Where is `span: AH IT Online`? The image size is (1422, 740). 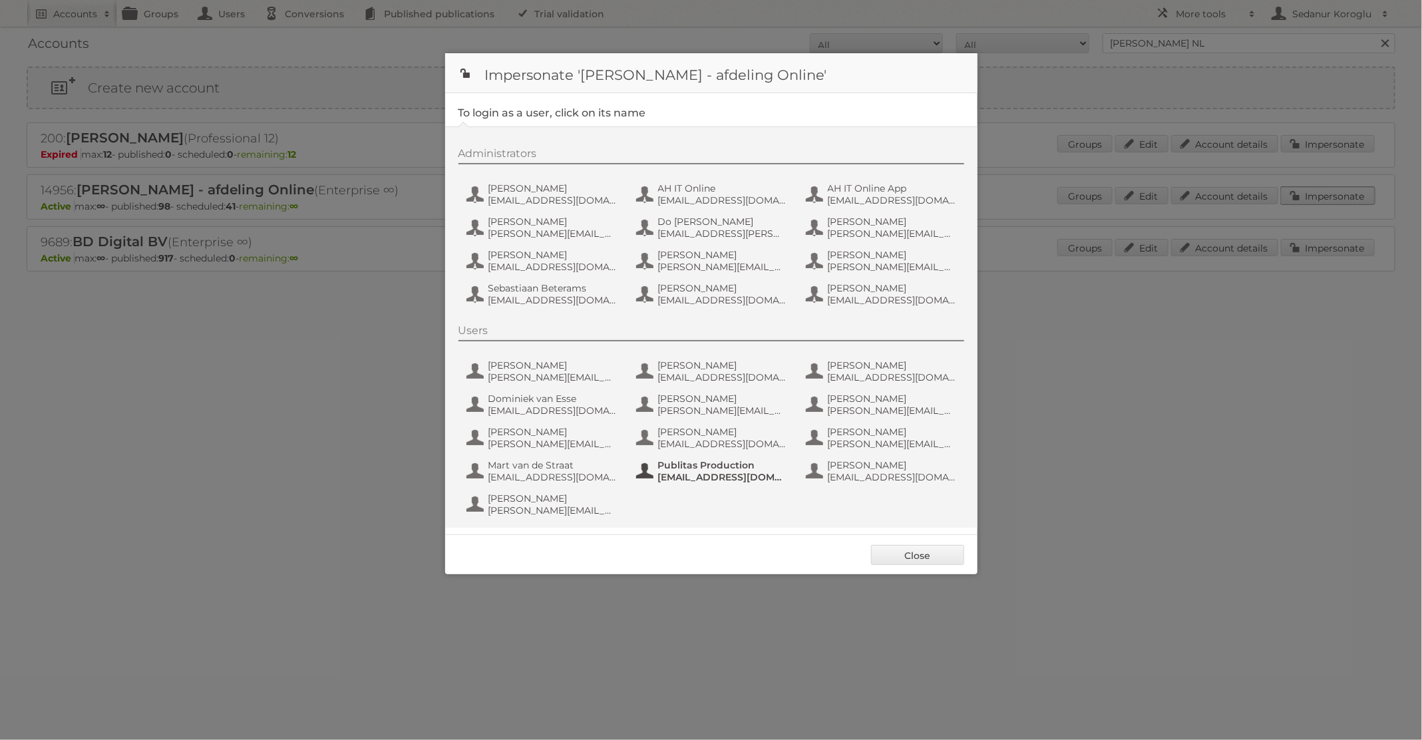
span: AH IT Online is located at coordinates (723, 188).